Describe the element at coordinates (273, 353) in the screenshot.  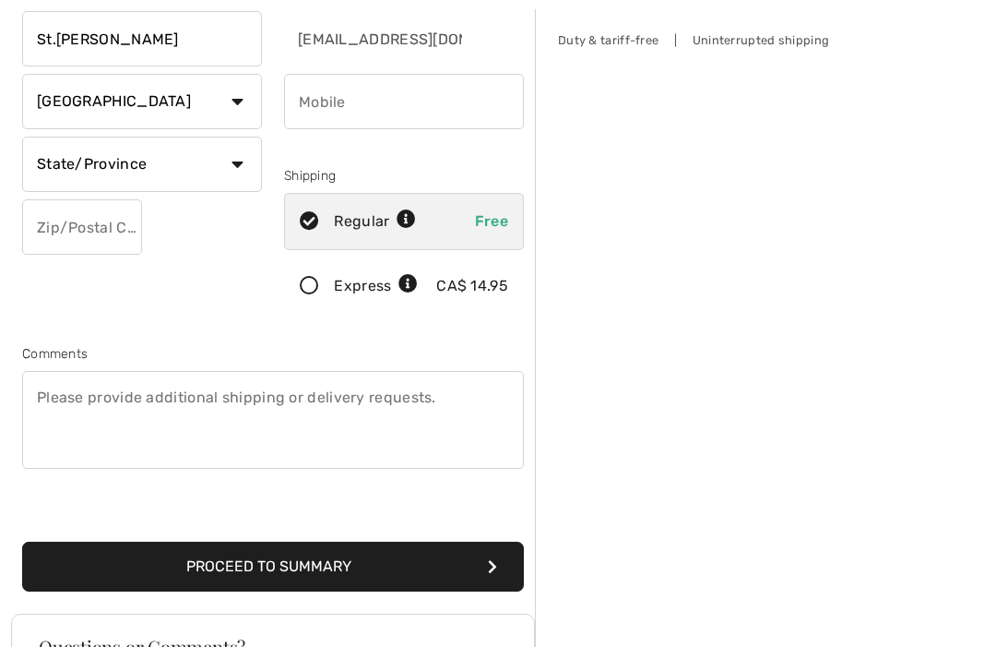
I see `div: Comments` at that location.